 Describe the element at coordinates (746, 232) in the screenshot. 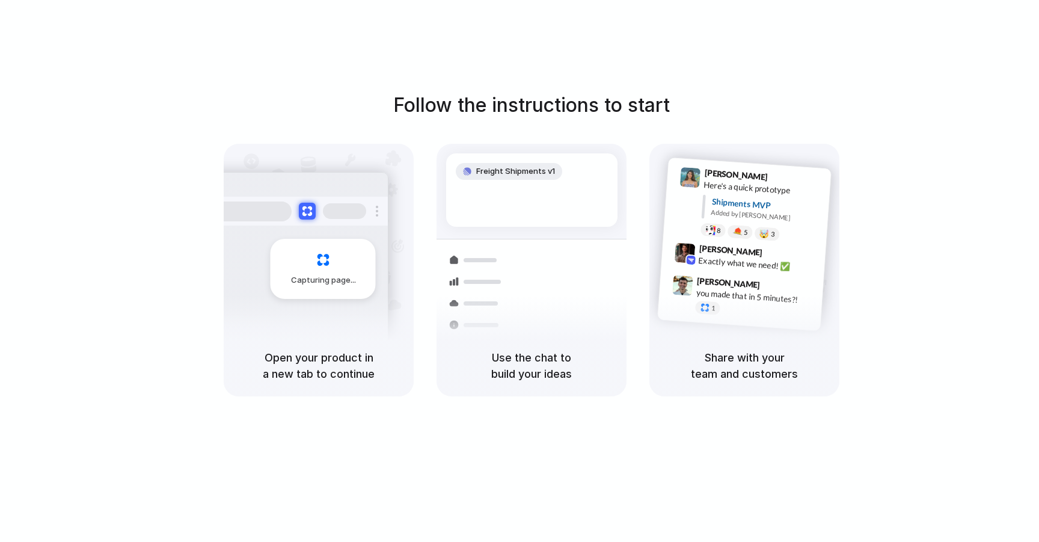

I see `span: 5` at that location.